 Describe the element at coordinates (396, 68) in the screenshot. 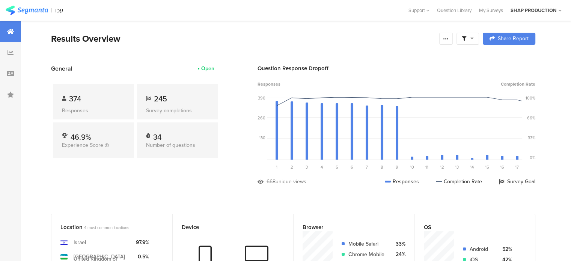

I see `div: Question Response Dropoff` at that location.